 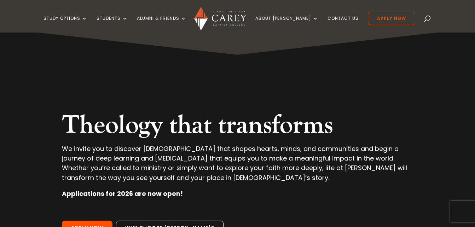 What do you see at coordinates (122, 194) in the screenshot?
I see `strong: Applications for 2026 are now open!` at bounding box center [122, 194].